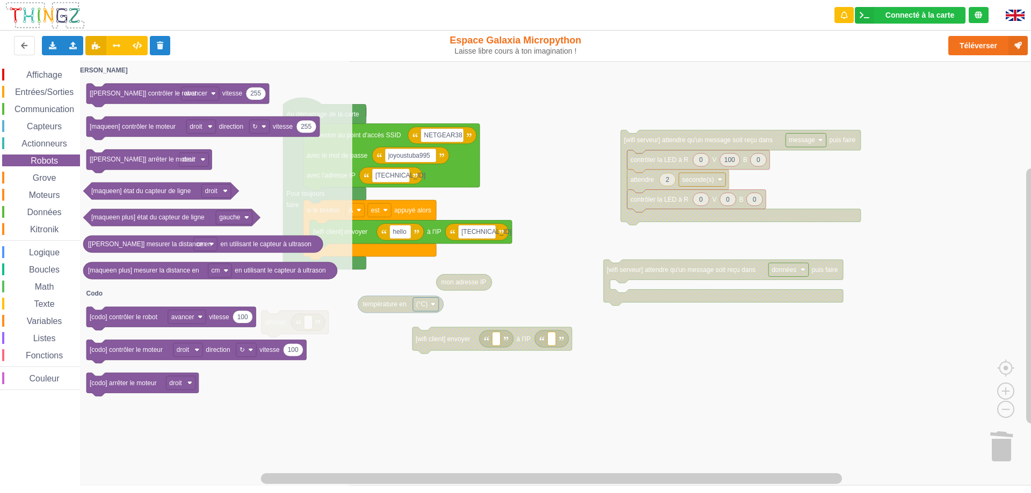 This screenshot has height=493, width=1031. I want to click on text: données, so click(784, 270).